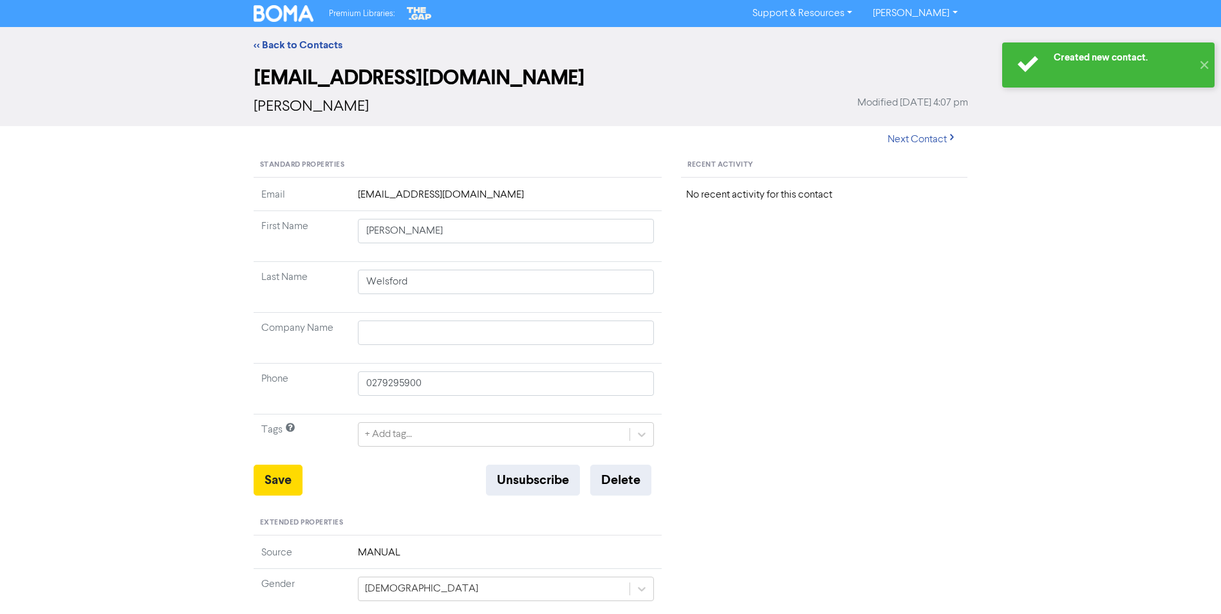 This screenshot has width=1221, height=614. I want to click on td: Company Name, so click(302, 338).